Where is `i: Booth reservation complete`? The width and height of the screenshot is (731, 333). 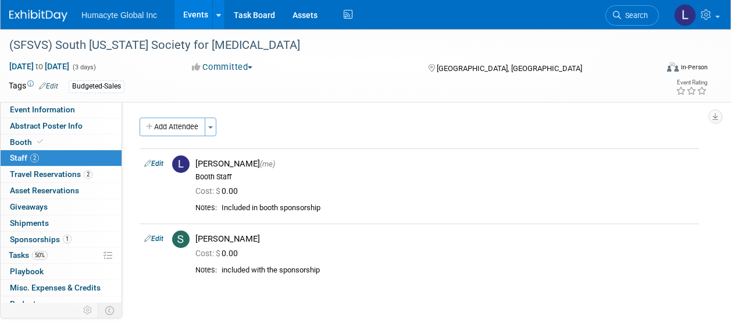 i: Booth reservation complete is located at coordinates (40, 141).